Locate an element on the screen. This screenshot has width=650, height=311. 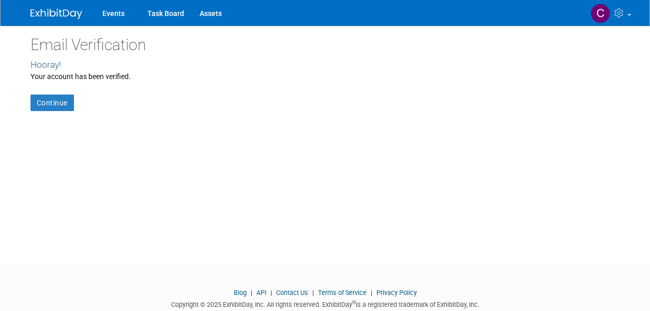
img: CLAUDIA ELENA Fernandez is located at coordinates (600, 13).